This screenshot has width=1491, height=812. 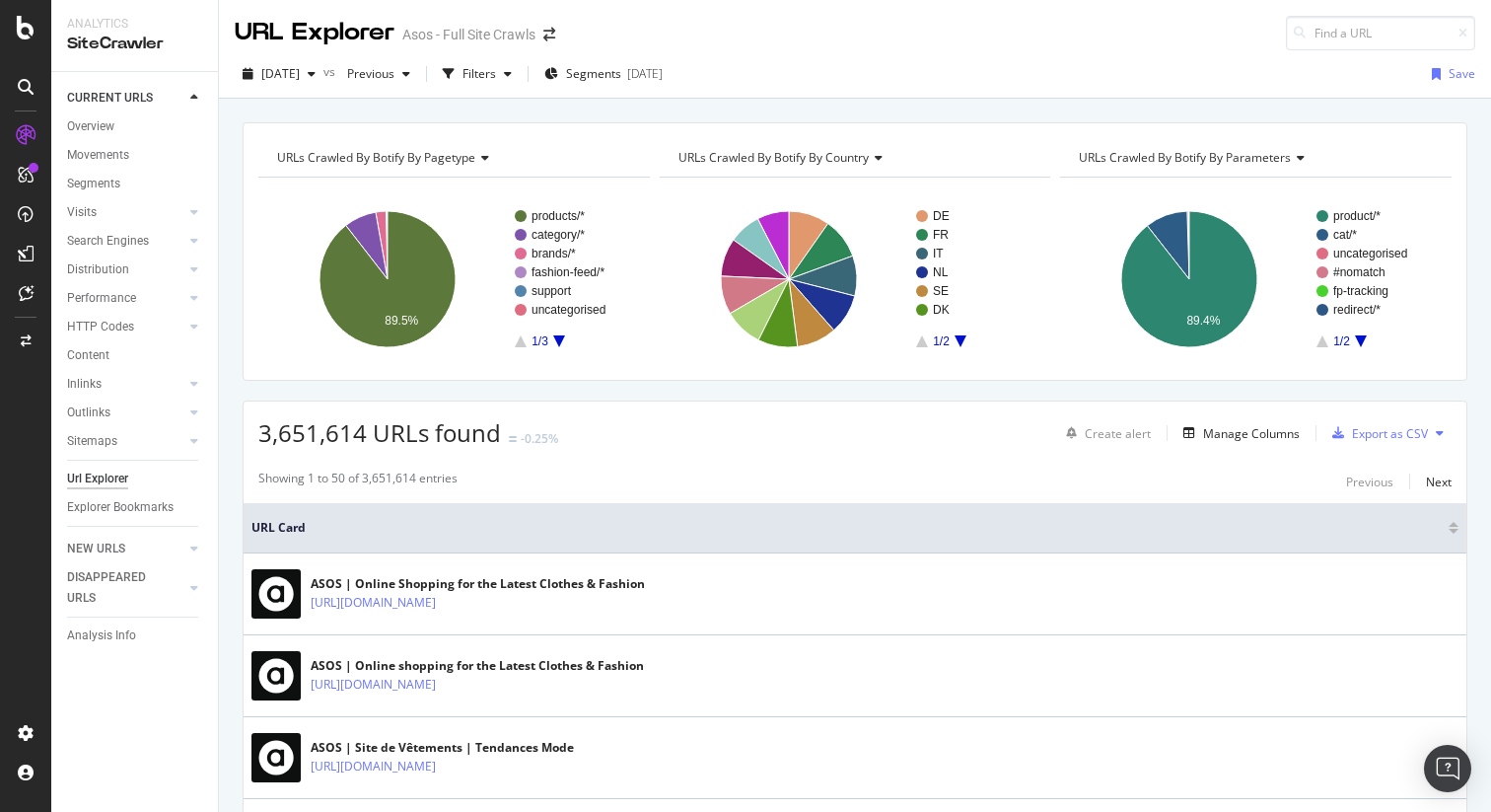 I want to click on a: Distribution, so click(x=125, y=269).